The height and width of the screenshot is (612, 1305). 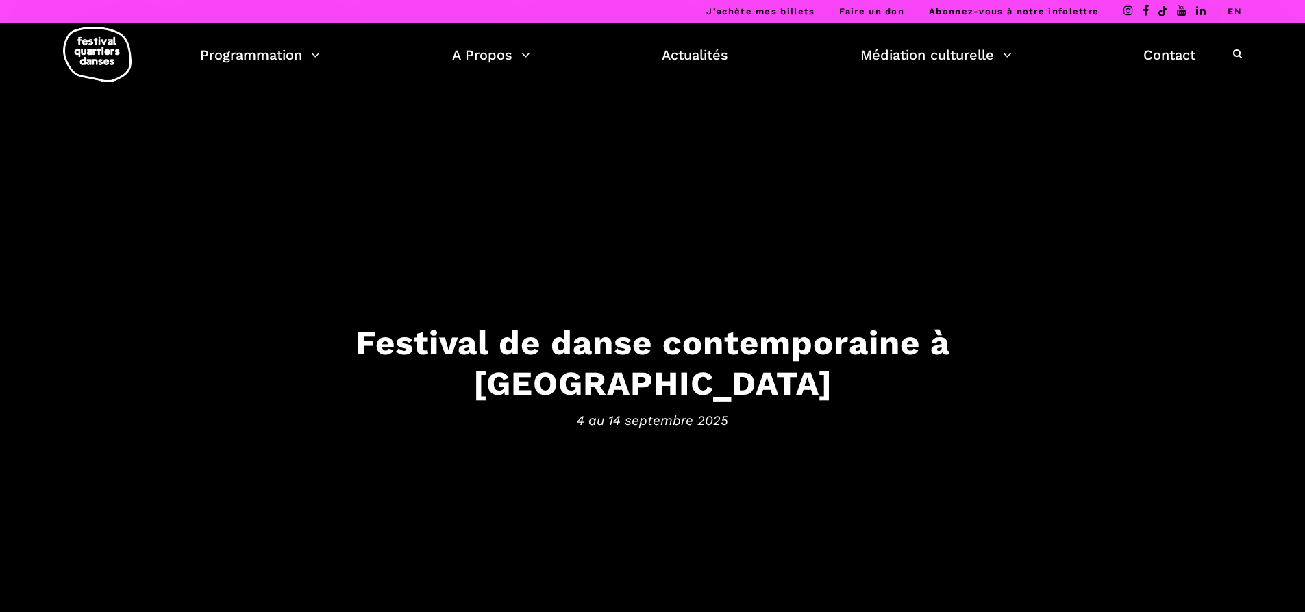 What do you see at coordinates (260, 55) in the screenshot?
I see `a: Programmation` at bounding box center [260, 55].